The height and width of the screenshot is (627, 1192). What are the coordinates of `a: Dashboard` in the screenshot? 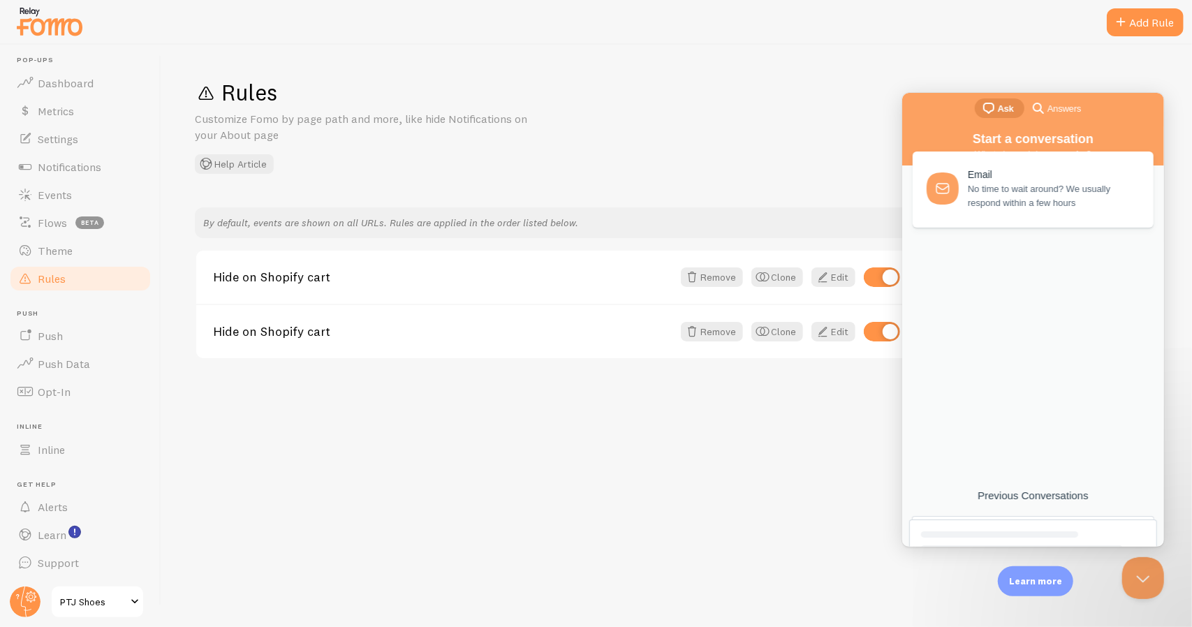 It's located at (80, 83).